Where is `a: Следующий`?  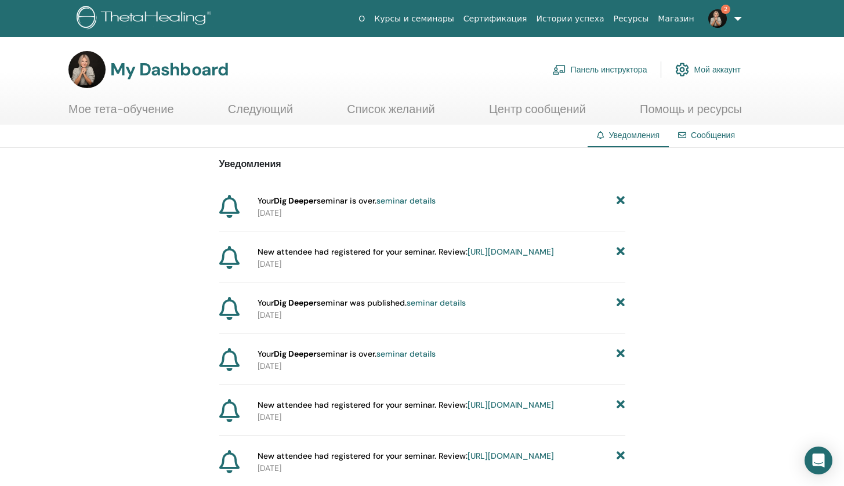
a: Следующий is located at coordinates (260, 113).